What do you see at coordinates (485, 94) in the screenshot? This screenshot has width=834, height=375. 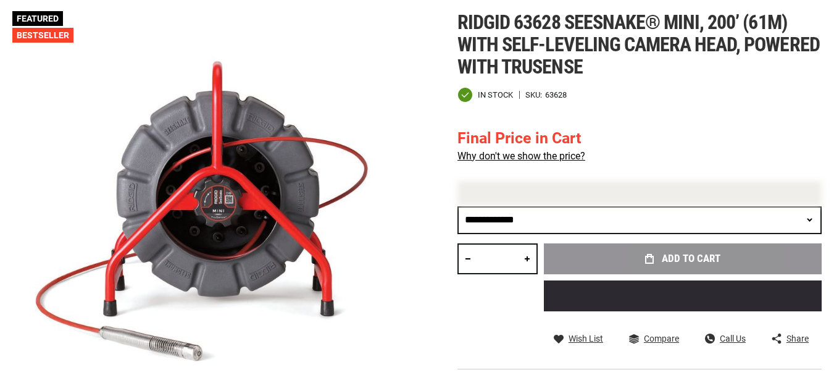 I see `div: Availability` at bounding box center [485, 94].